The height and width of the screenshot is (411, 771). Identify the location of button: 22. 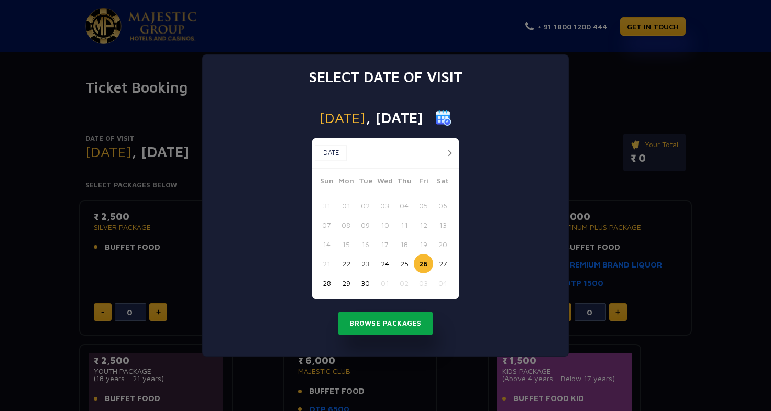
(346, 263).